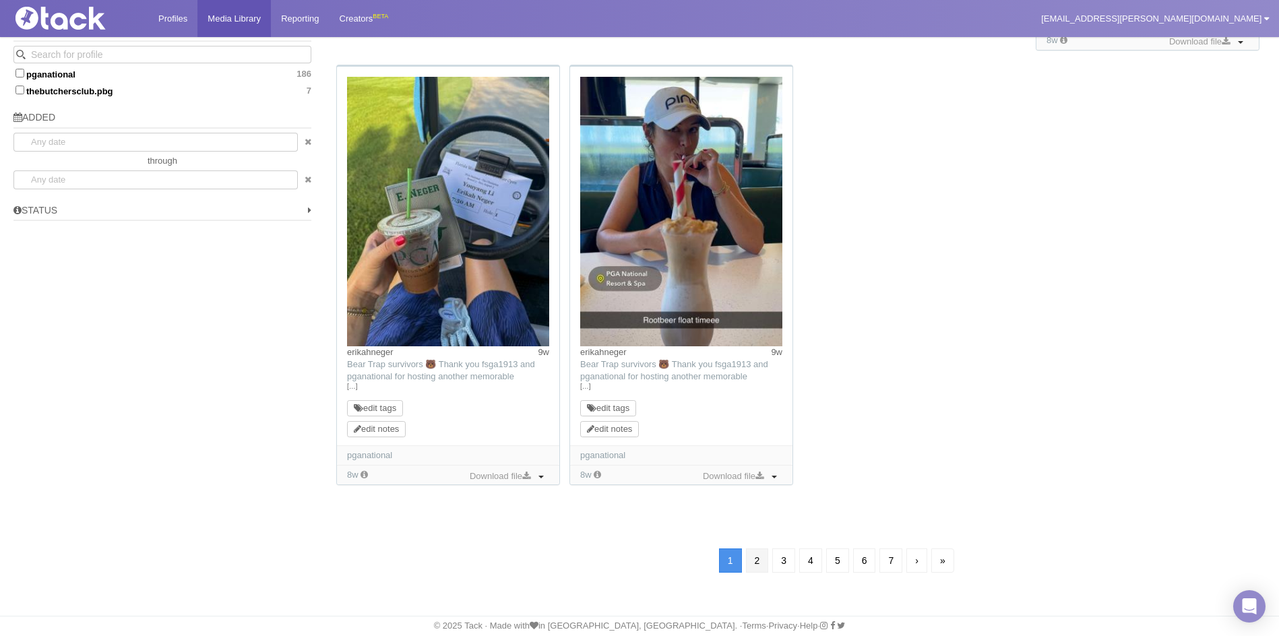 The height and width of the screenshot is (636, 1279). What do you see at coordinates (916, 561) in the screenshot?
I see `a: Next` at bounding box center [916, 561].